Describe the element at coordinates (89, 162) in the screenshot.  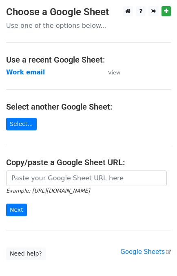
I see `h4: Copy/paste a Google Sheet URL:` at that location.